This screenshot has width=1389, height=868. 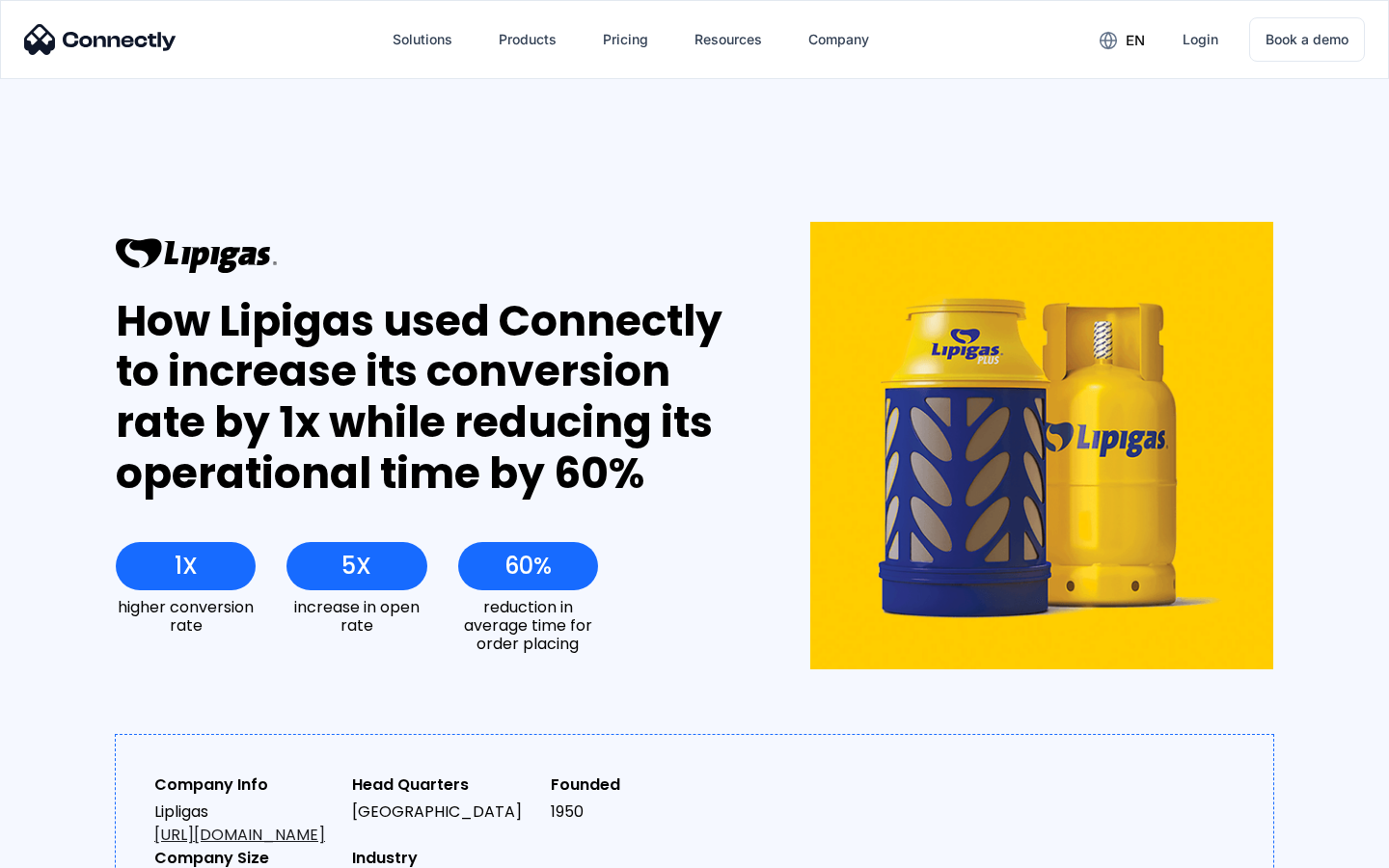 What do you see at coordinates (625, 39) in the screenshot?
I see `a: Pricing` at bounding box center [625, 39].